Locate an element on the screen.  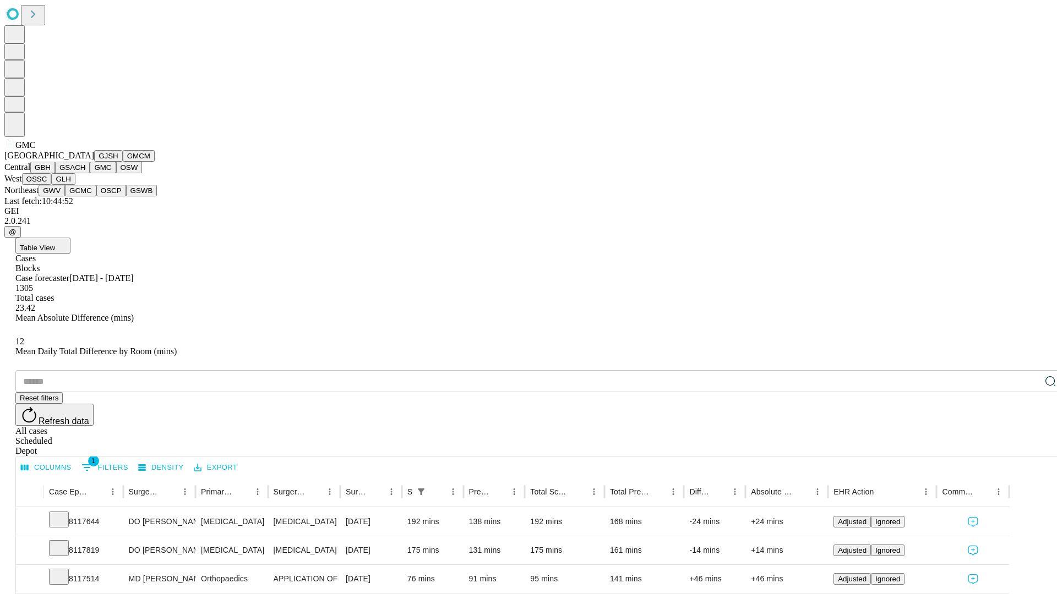
span: Total cases is located at coordinates (35, 298).